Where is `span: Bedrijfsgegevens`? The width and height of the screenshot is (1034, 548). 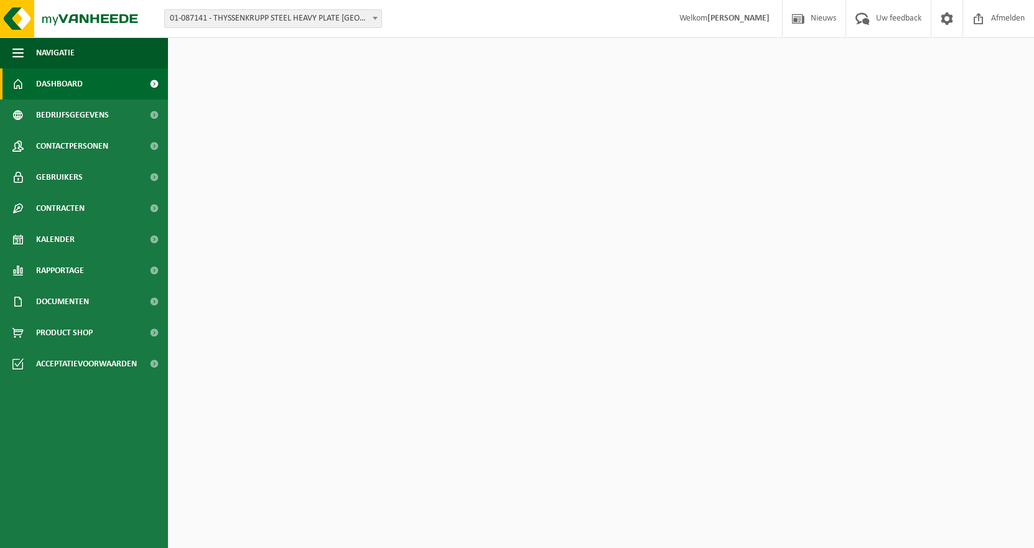
span: Bedrijfsgegevens is located at coordinates (72, 115).